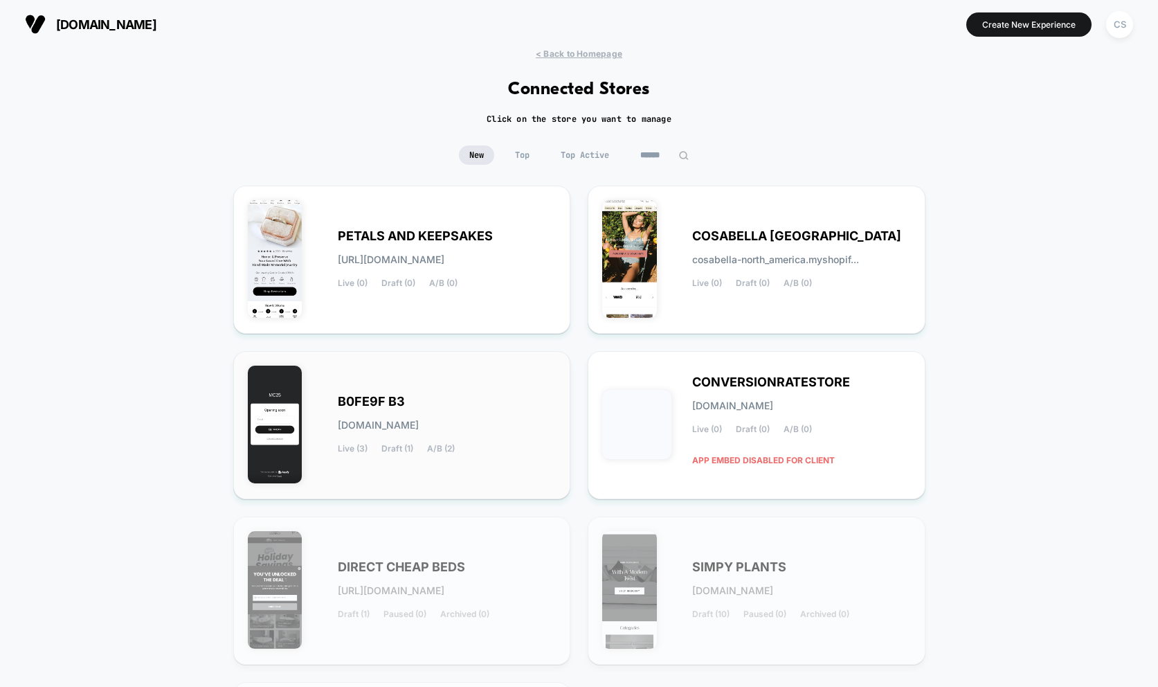 This screenshot has width=1158, height=687. What do you see at coordinates (371, 402) in the screenshot?
I see `span: B0FE9F B3` at bounding box center [371, 402].